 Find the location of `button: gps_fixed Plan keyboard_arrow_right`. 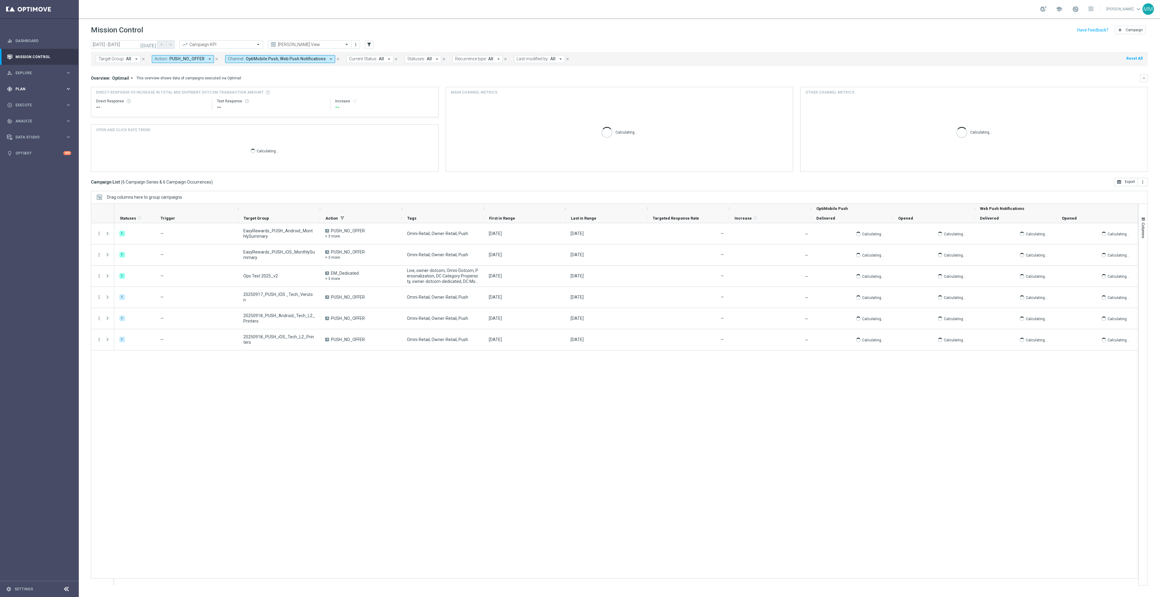

button: gps_fixed Plan keyboard_arrow_right is located at coordinates (39, 89).